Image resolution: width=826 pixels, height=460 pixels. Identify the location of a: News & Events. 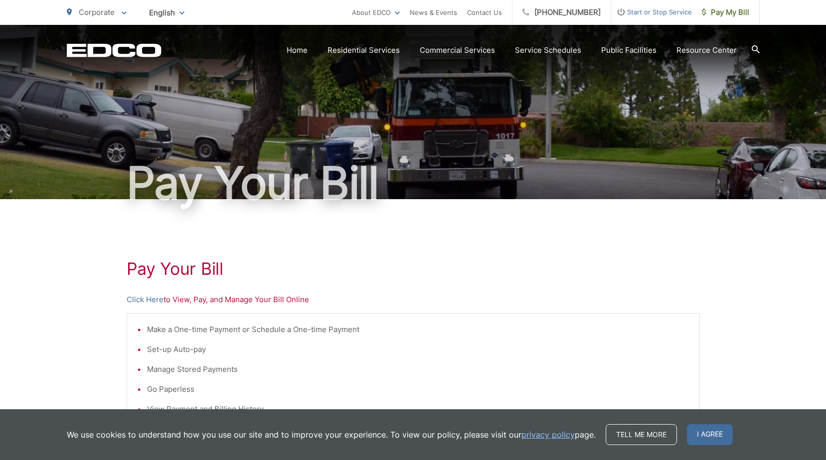
(433, 12).